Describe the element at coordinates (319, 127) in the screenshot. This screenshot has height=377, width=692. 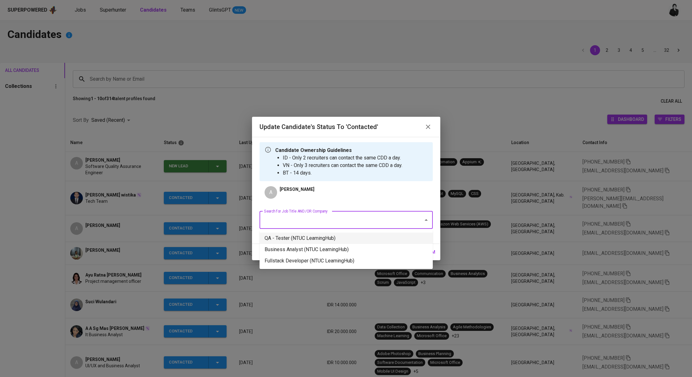
I see `h6: Update Candidate's Status to 'Contacted'` at that location.